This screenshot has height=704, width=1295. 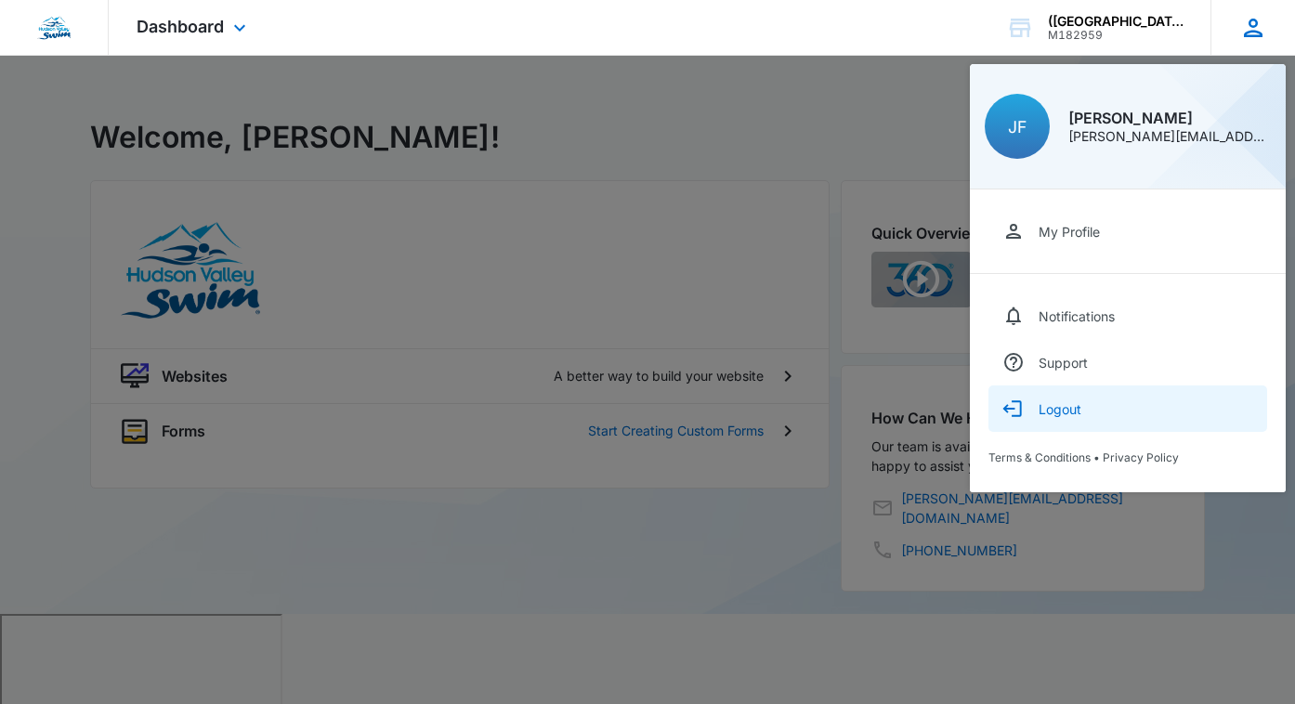 I want to click on div: account name, so click(x=1116, y=21).